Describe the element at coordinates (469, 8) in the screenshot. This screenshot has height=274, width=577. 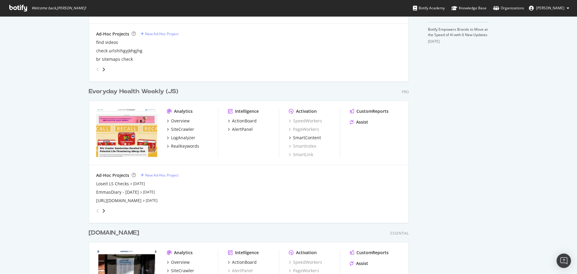
I see `div: Knowledge Base` at that location.